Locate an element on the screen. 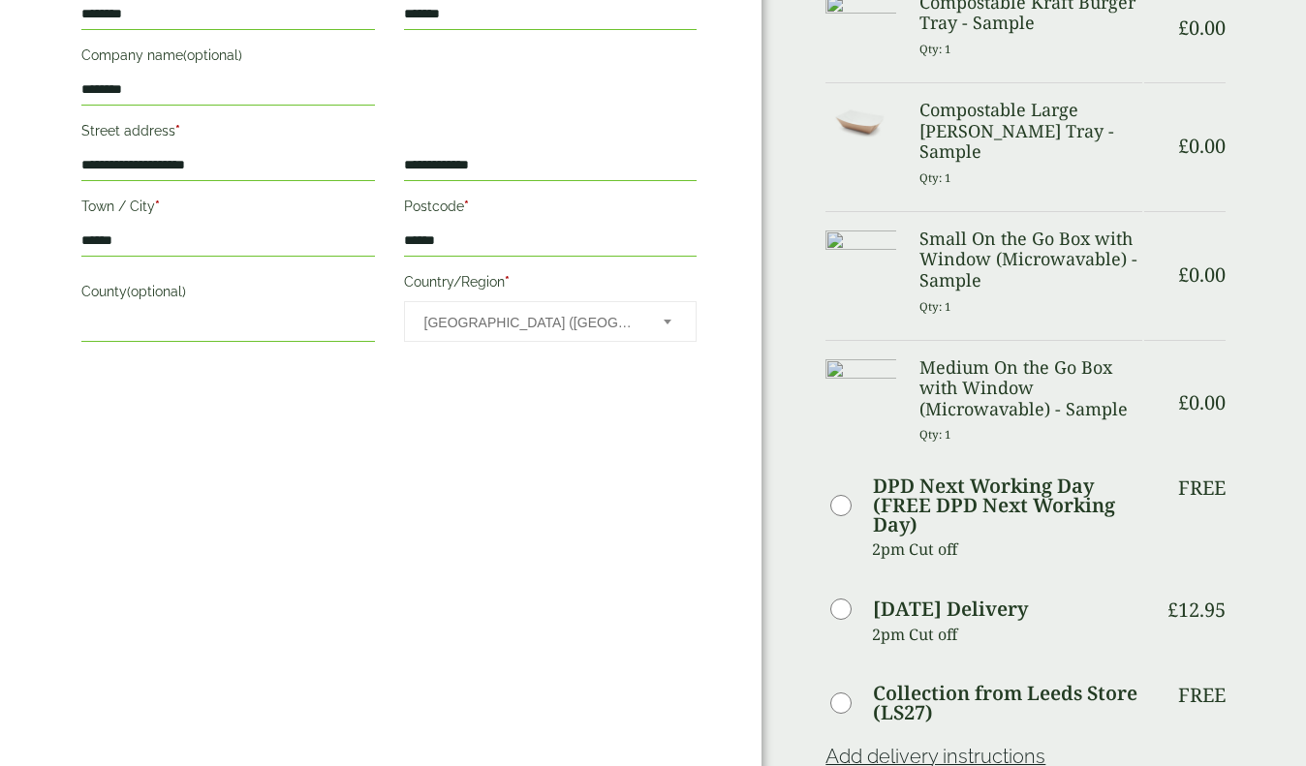 This screenshot has height=766, width=1306. label: Company name is located at coordinates (228, 58).